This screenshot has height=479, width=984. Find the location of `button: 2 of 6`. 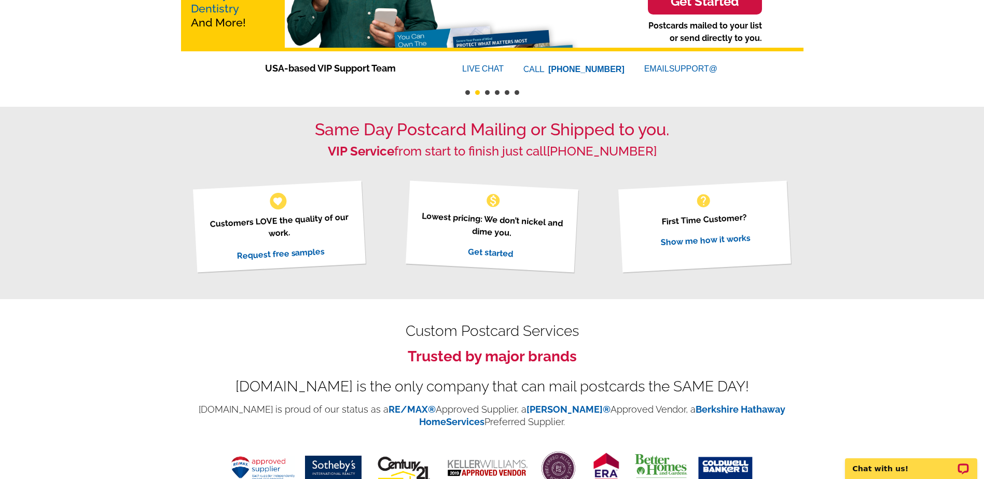

button: 2 of 6 is located at coordinates (477, 92).